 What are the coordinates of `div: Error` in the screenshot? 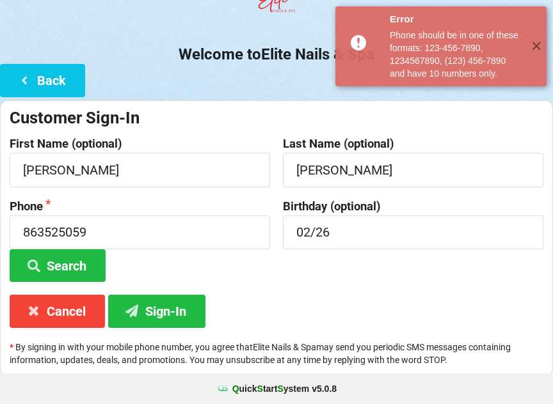 It's located at (455, 19).